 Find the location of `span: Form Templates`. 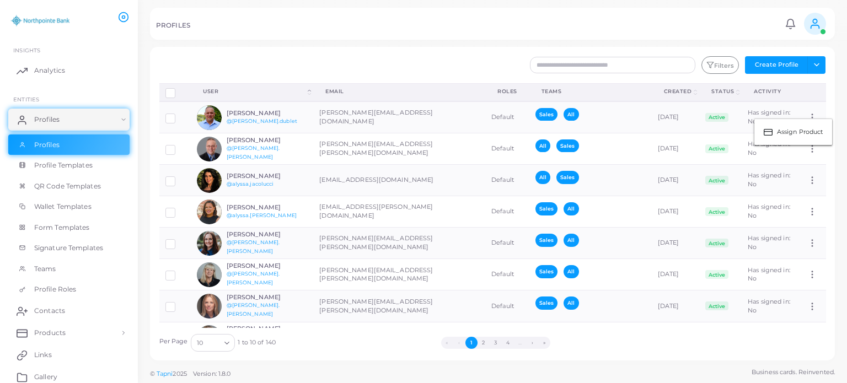

span: Form Templates is located at coordinates (62, 228).